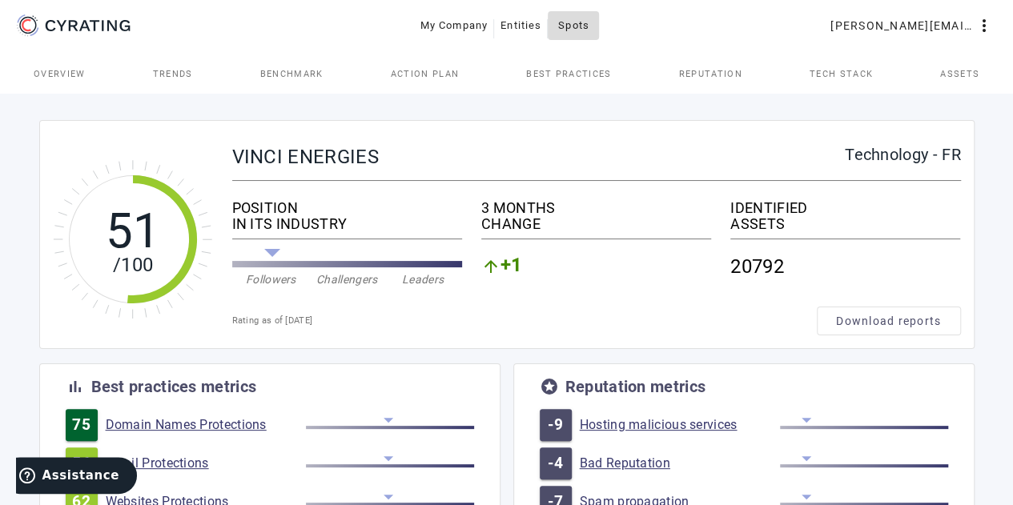 The width and height of the screenshot is (1013, 505). I want to click on div: Followers, so click(271, 280).